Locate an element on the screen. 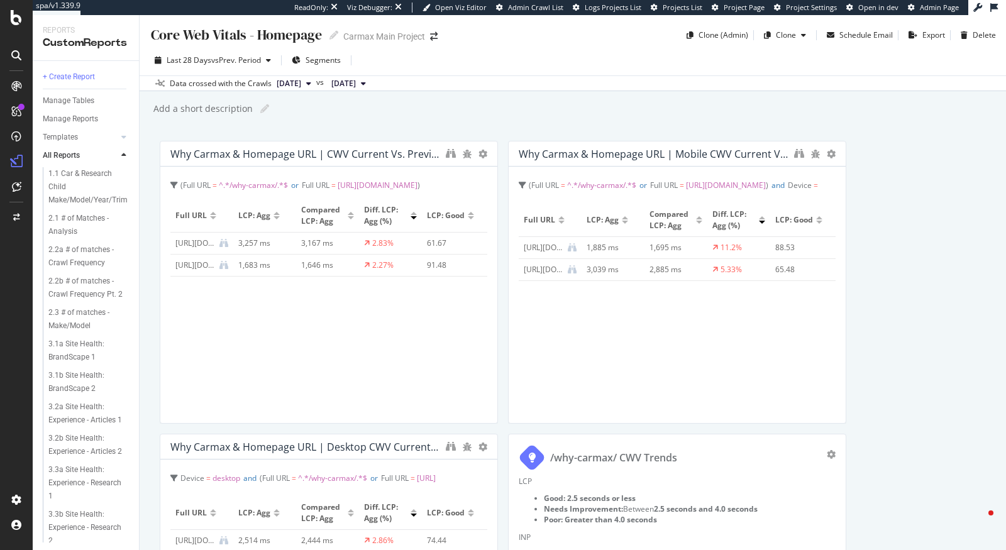  div: 3.1b Site Health: BrandScape 2 is located at coordinates (85, 382).